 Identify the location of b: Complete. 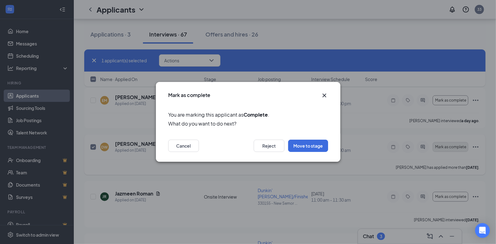
(255, 115).